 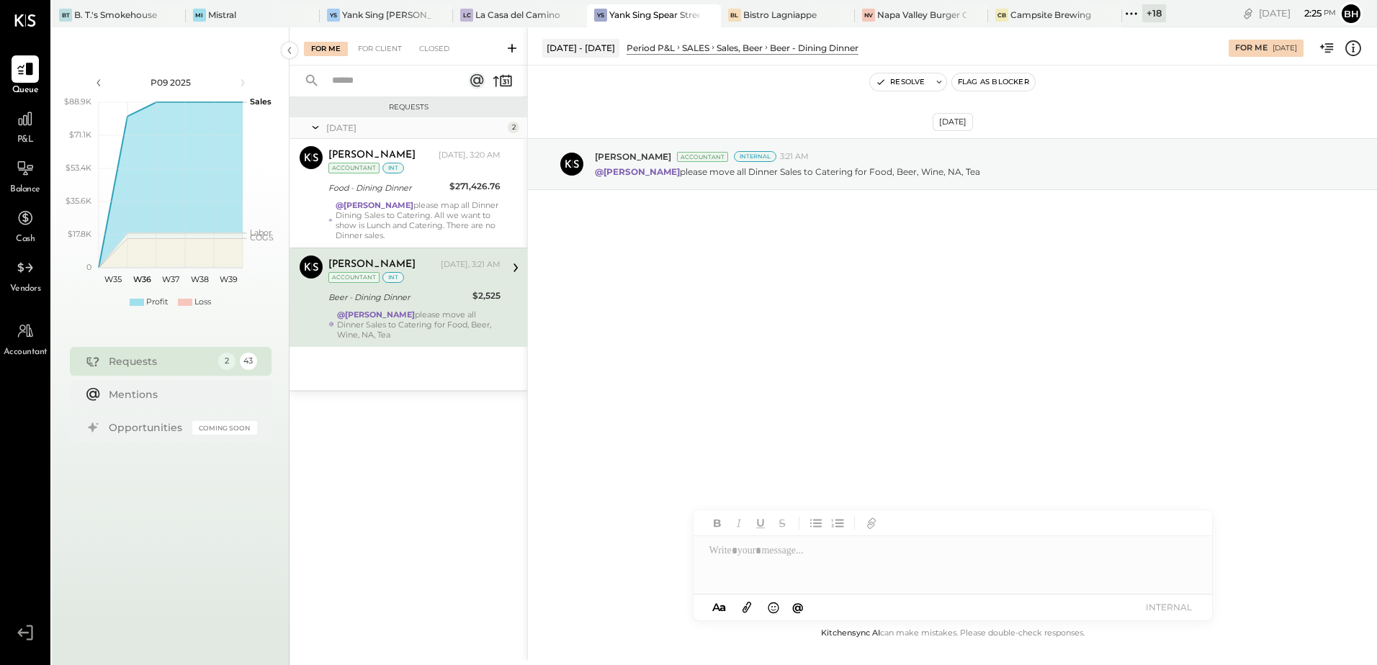 What do you see at coordinates (171, 82) in the screenshot?
I see `div: P09 2025` at bounding box center [171, 82].